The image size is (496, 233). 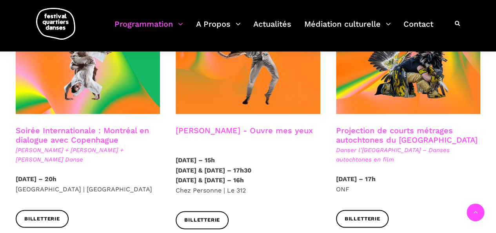 What do you see at coordinates (272, 29) in the screenshot?
I see `a: Actualités` at bounding box center [272, 29].